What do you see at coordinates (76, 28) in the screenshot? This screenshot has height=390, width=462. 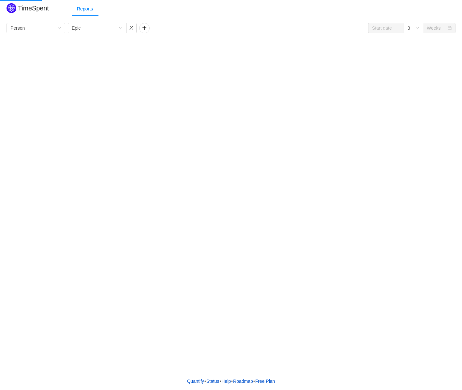 I see `div: Epic` at bounding box center [76, 28].